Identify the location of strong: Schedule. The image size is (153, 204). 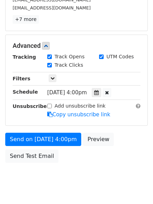
(25, 92).